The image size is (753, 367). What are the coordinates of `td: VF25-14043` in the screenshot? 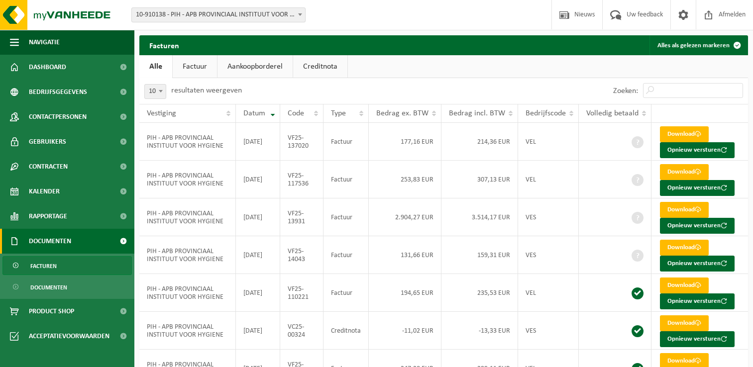 It's located at (302, 255).